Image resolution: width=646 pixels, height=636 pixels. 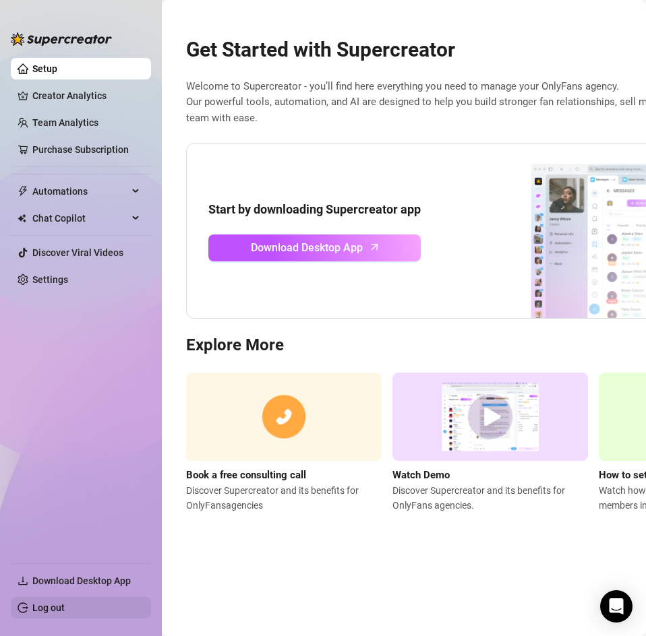 I want to click on a: Settings, so click(x=50, y=280).